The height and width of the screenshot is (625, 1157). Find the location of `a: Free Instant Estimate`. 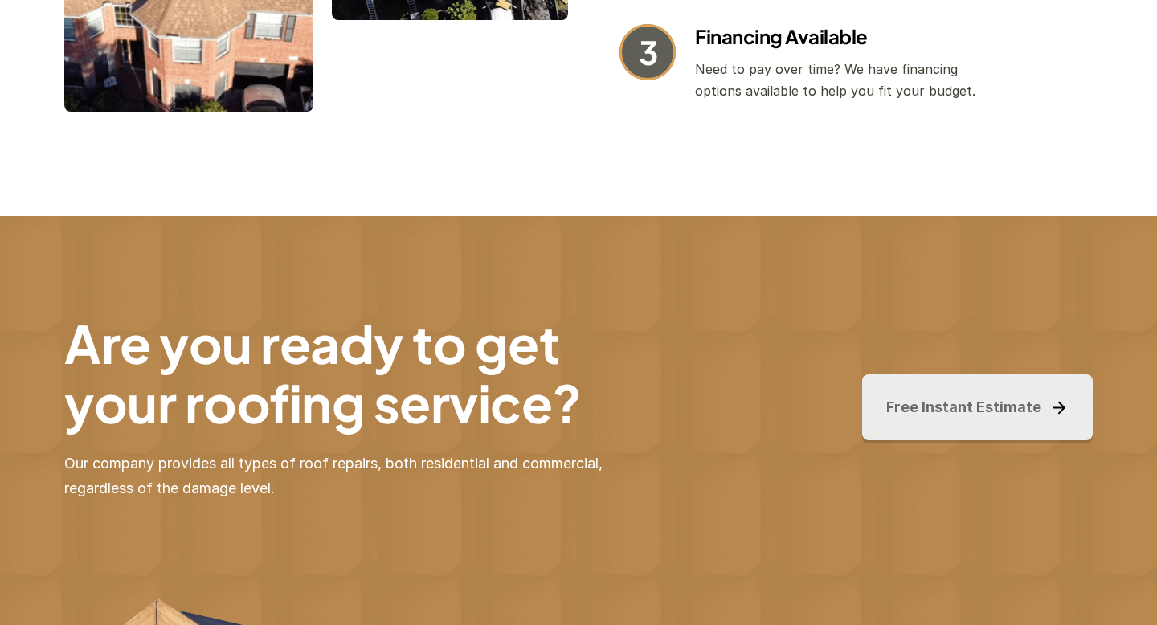

a: Free Instant Estimate is located at coordinates (977, 407).